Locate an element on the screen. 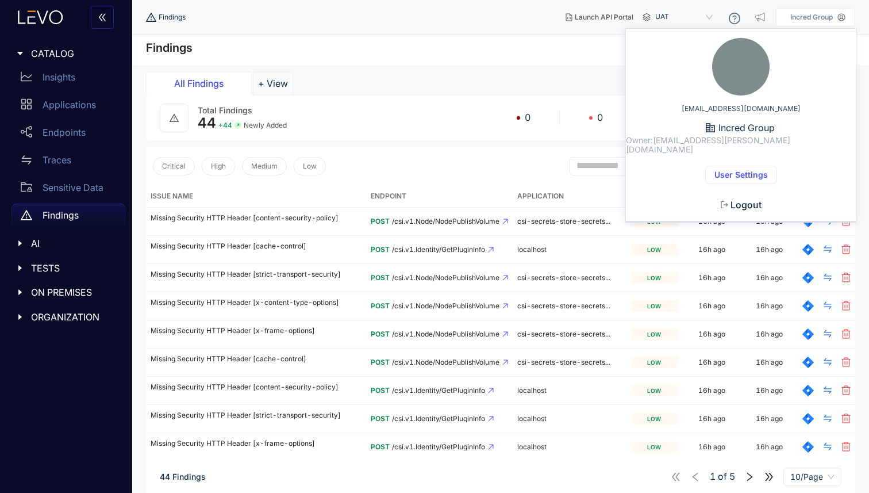 The width and height of the screenshot is (869, 493). span: 0 is located at coordinates (528, 117).